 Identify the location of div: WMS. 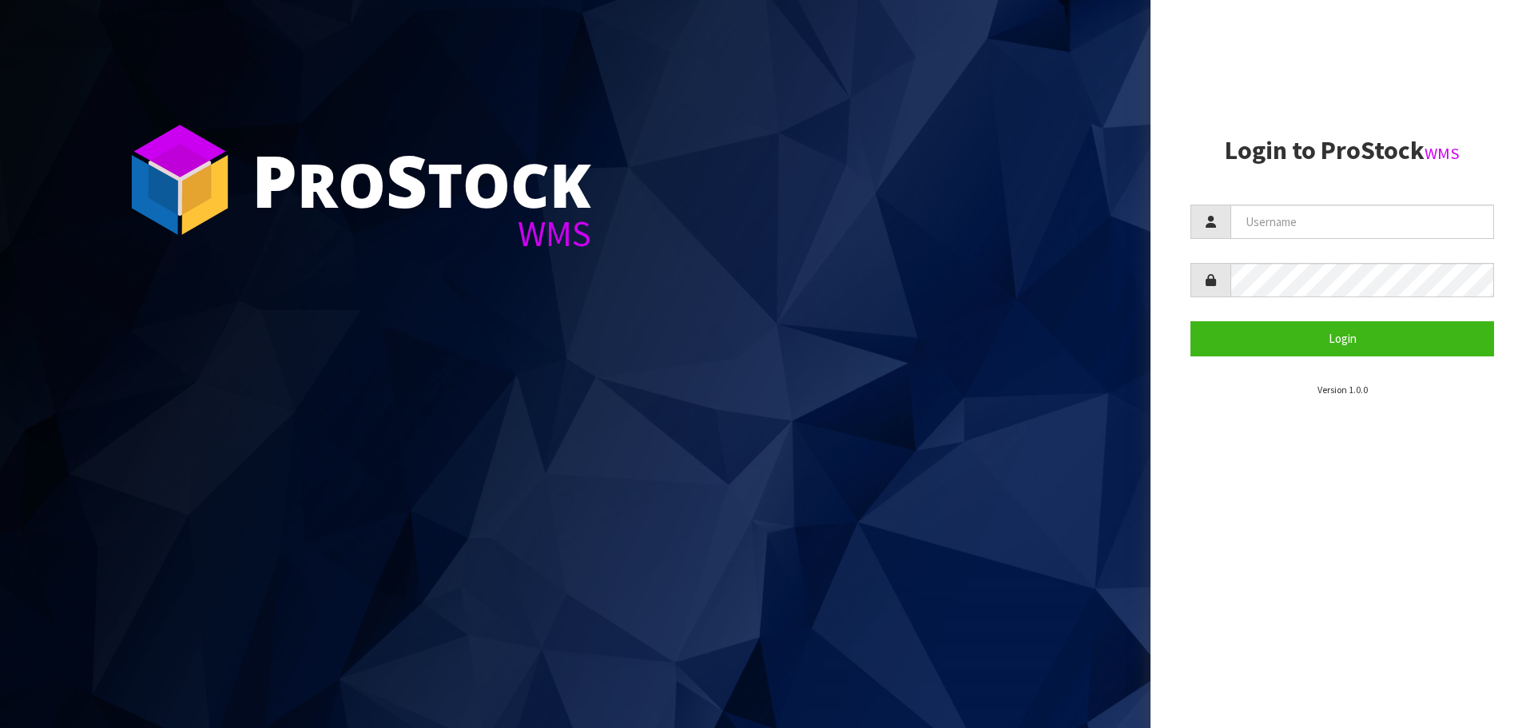
(421, 233).